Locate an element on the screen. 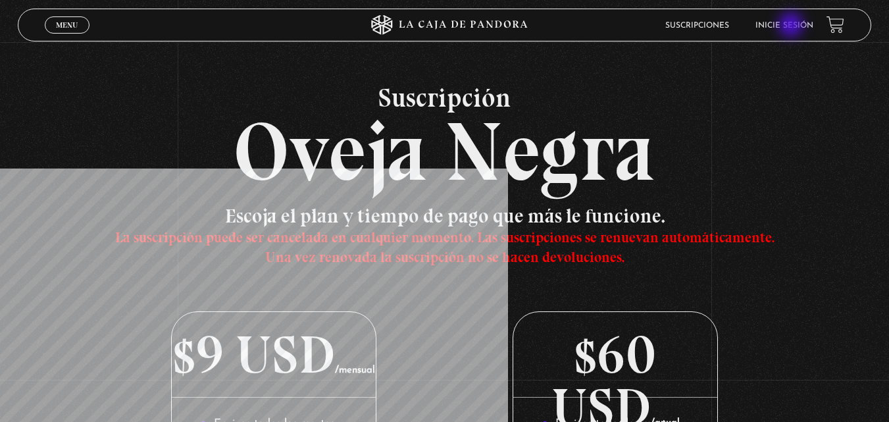 This screenshot has height=422, width=889. span: /mensual is located at coordinates (355, 370).